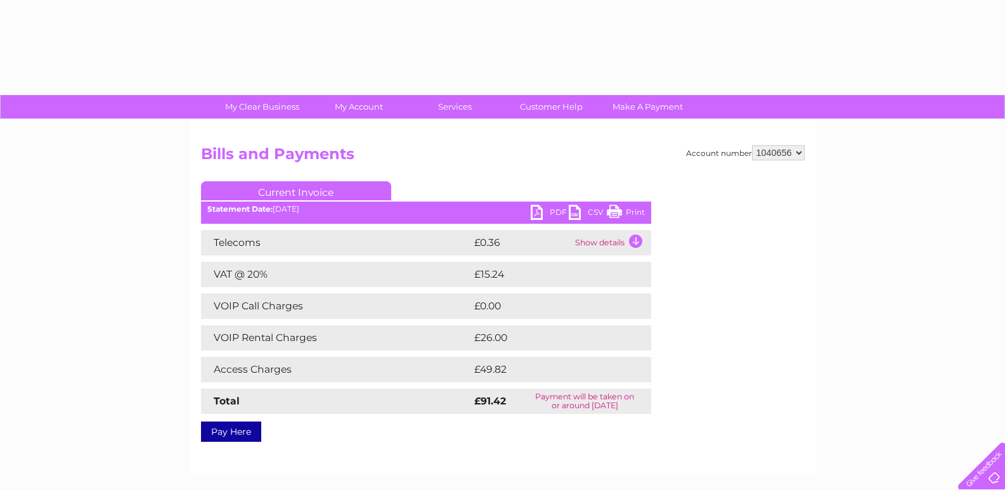  Describe the element at coordinates (551, 107) in the screenshot. I see `a: Customer Help` at that location.